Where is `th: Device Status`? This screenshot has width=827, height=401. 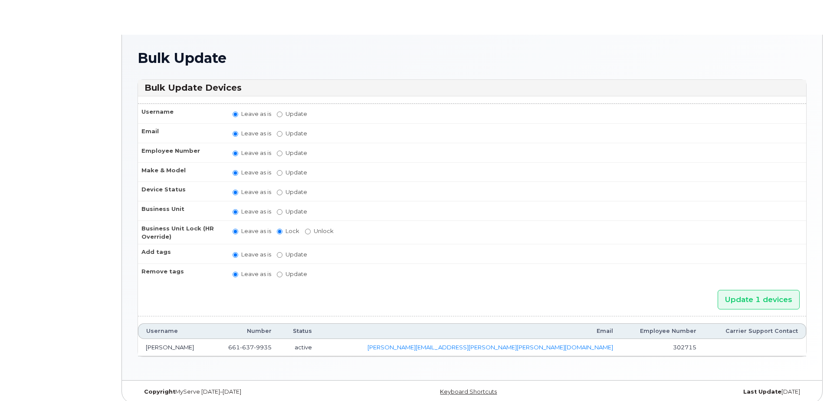 th: Device Status is located at coordinates (181, 191).